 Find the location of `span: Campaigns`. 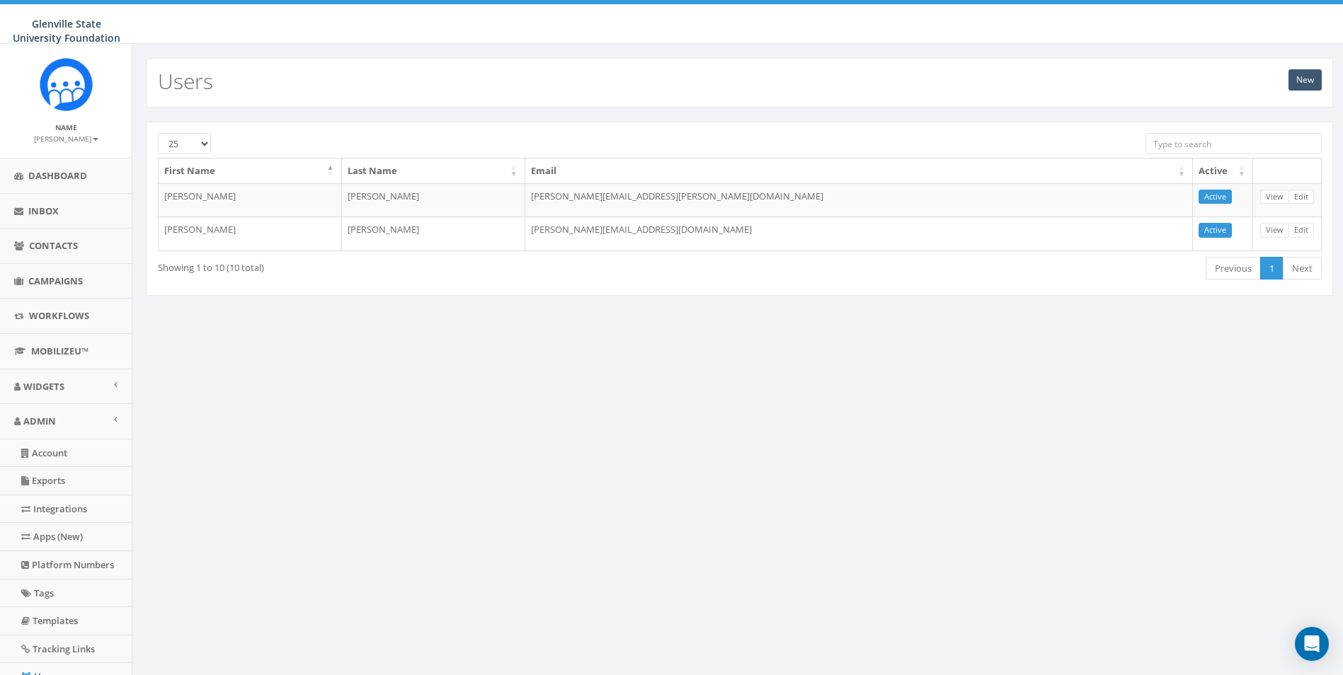

span: Campaigns is located at coordinates (55, 281).